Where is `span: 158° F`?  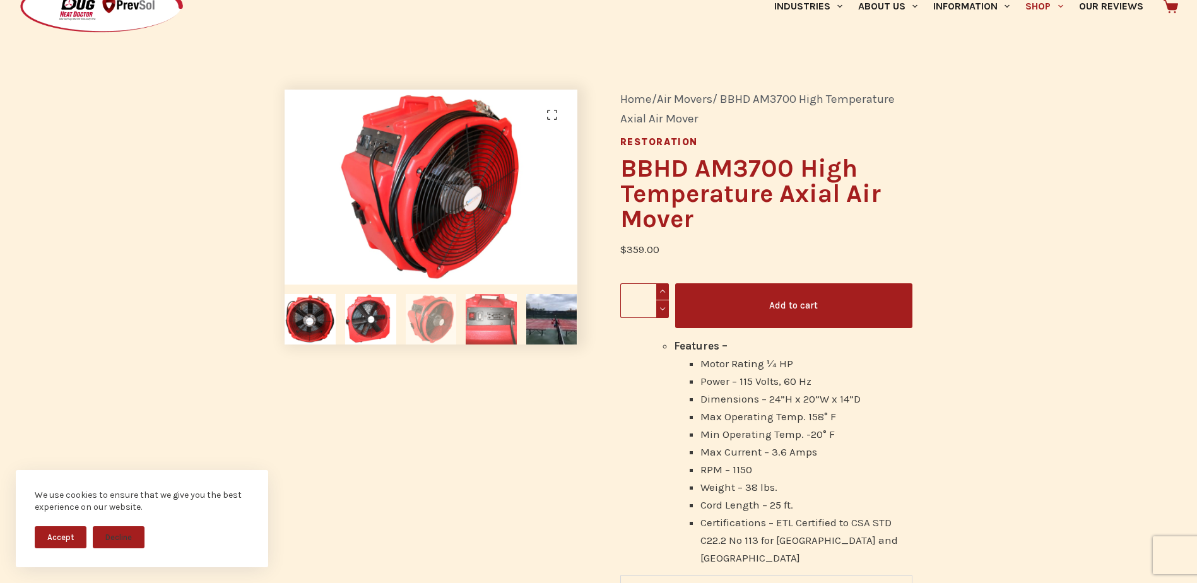
span: 158° F is located at coordinates (822, 416).